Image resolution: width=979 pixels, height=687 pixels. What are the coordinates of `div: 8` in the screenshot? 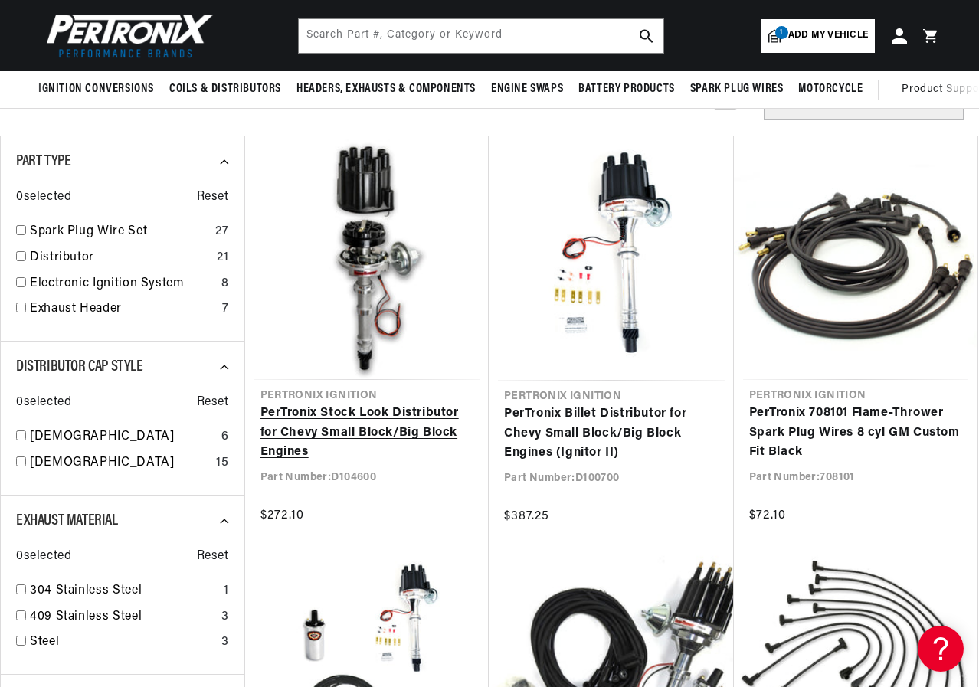 It's located at (225, 284).